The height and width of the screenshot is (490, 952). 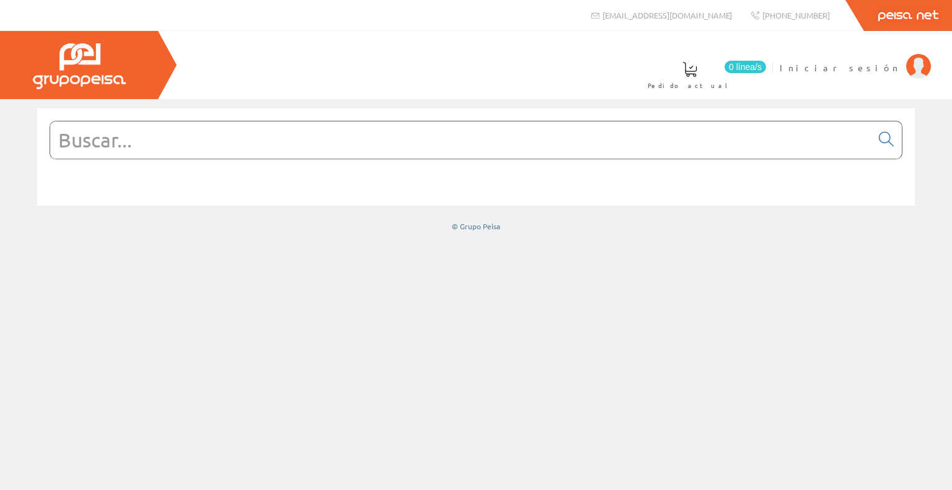 What do you see at coordinates (840, 68) in the screenshot?
I see `span: Iniciar sesión` at bounding box center [840, 68].